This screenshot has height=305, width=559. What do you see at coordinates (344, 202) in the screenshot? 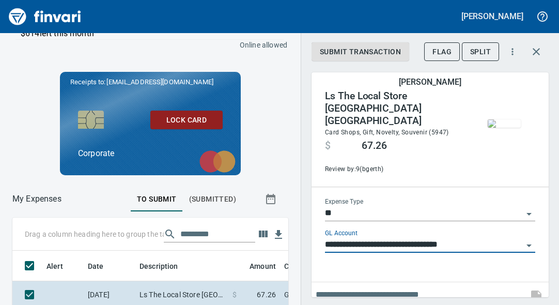
I see `label: Expense Type` at bounding box center [344, 202].